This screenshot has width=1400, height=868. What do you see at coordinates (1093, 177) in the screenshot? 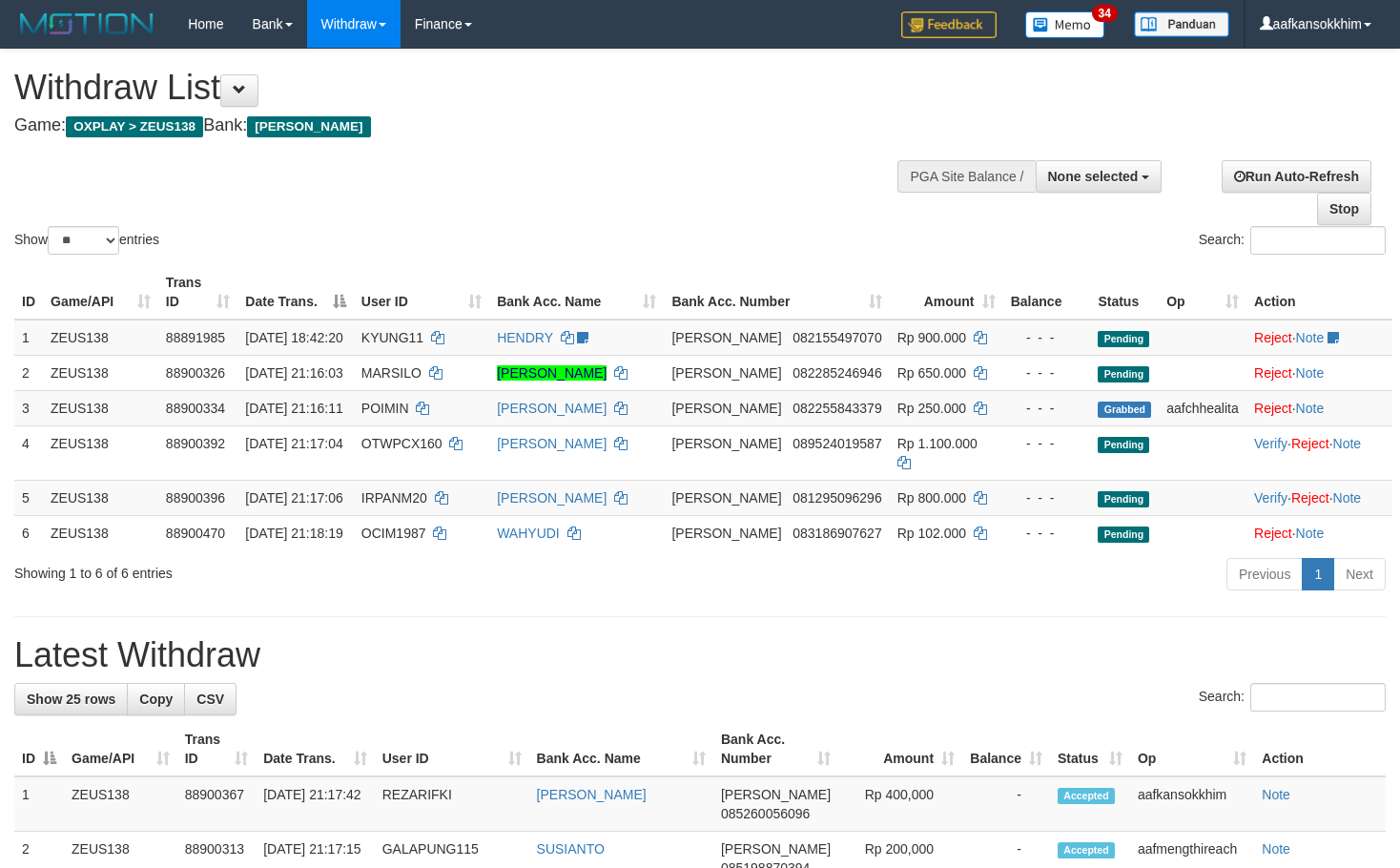
I see `span: None selected` at bounding box center [1093, 177].